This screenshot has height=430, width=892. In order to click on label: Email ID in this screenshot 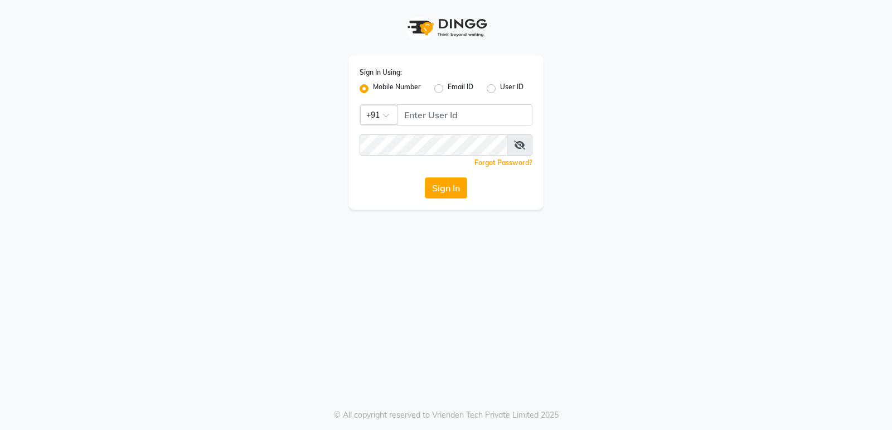, I will do `click(461, 89)`.